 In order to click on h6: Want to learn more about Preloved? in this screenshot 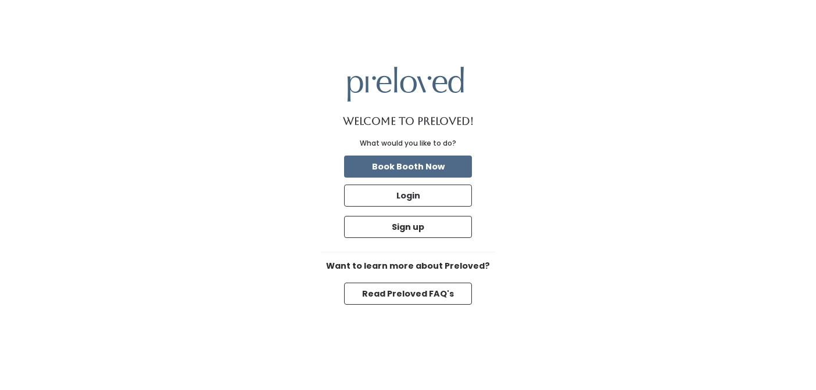, I will do `click(408, 267)`.